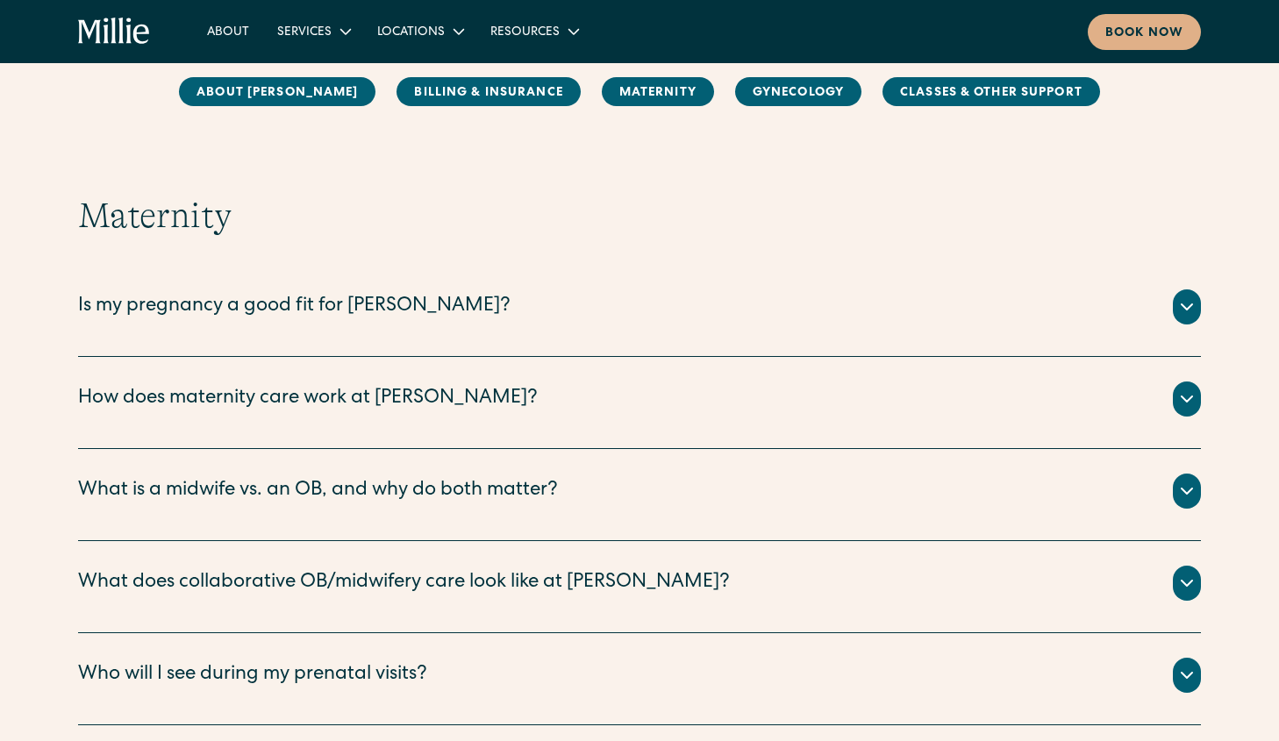 The height and width of the screenshot is (741, 1279). Describe the element at coordinates (1144, 32) in the screenshot. I see `a: Book now` at that location.